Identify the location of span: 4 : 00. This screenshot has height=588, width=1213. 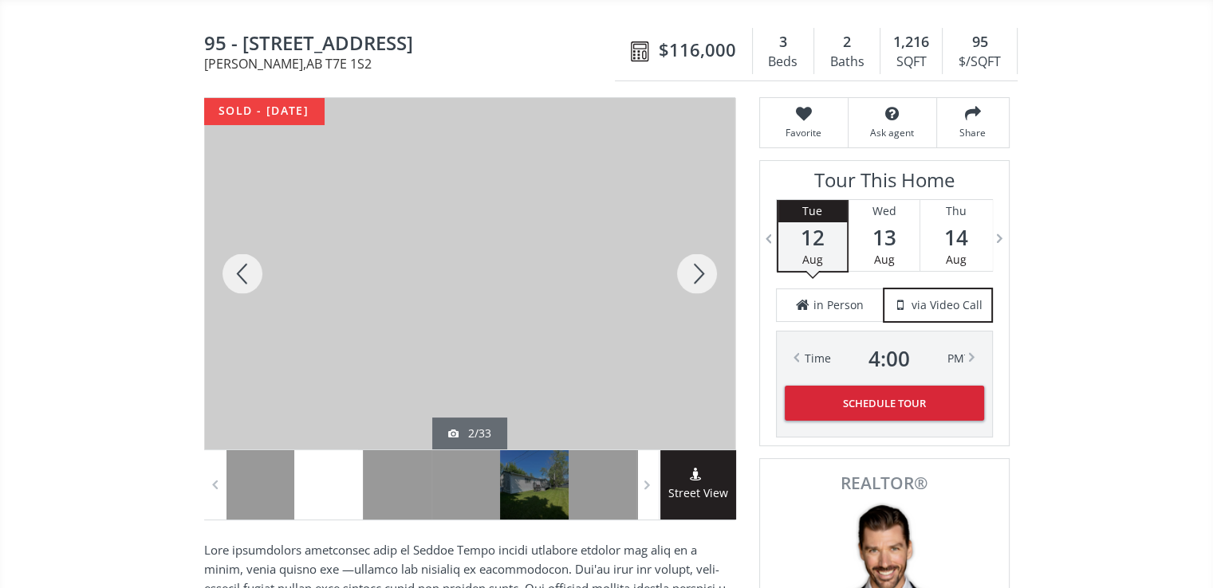
(889, 359).